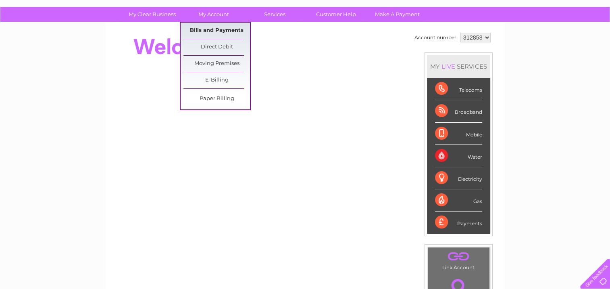  What do you see at coordinates (458, 111) in the screenshot?
I see `div: Broadband` at bounding box center [458, 111].